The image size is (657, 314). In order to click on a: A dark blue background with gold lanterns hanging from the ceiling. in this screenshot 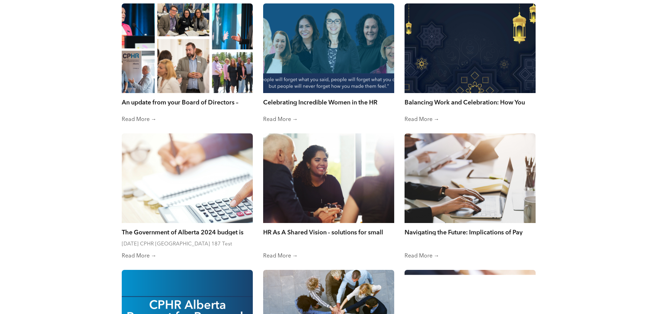, I will do `click(470, 48)`.